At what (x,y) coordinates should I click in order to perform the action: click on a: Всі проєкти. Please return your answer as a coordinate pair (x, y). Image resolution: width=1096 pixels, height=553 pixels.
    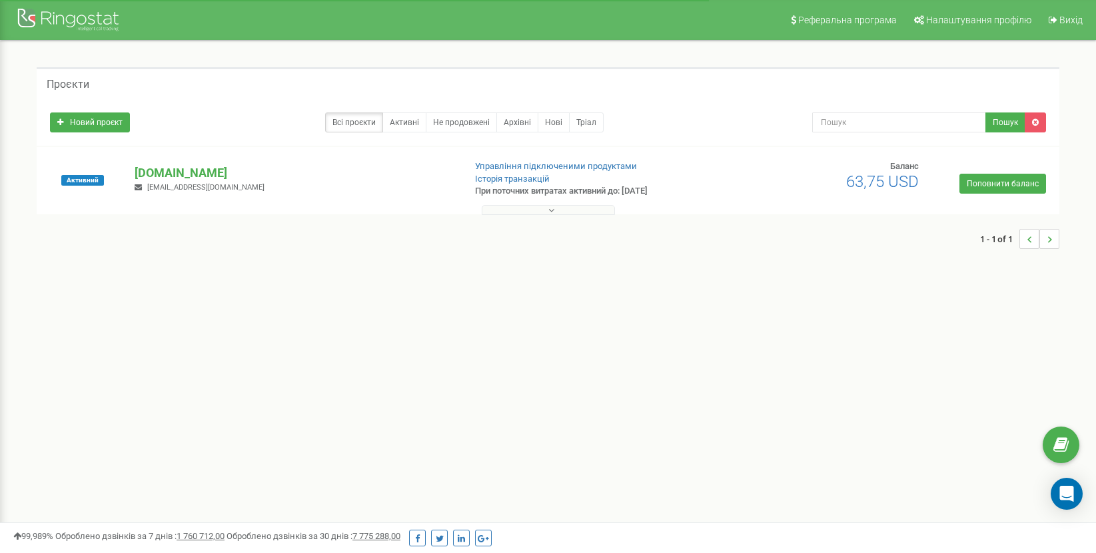
    Looking at the image, I should click on (354, 123).